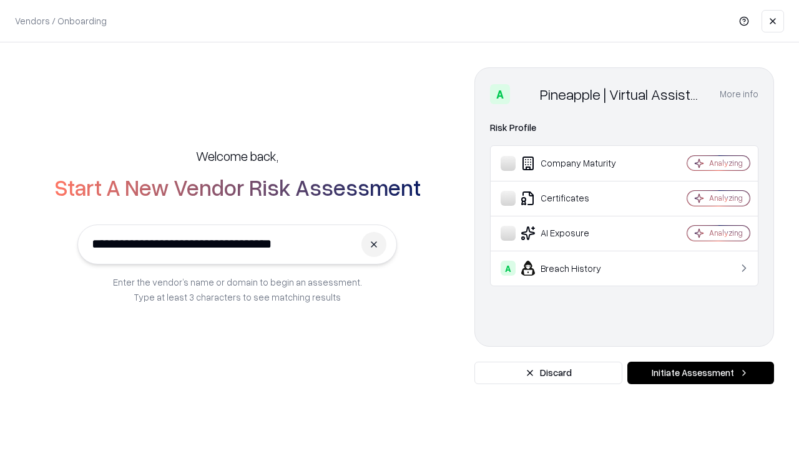  Describe the element at coordinates (739, 94) in the screenshot. I see `button: More info` at that location.